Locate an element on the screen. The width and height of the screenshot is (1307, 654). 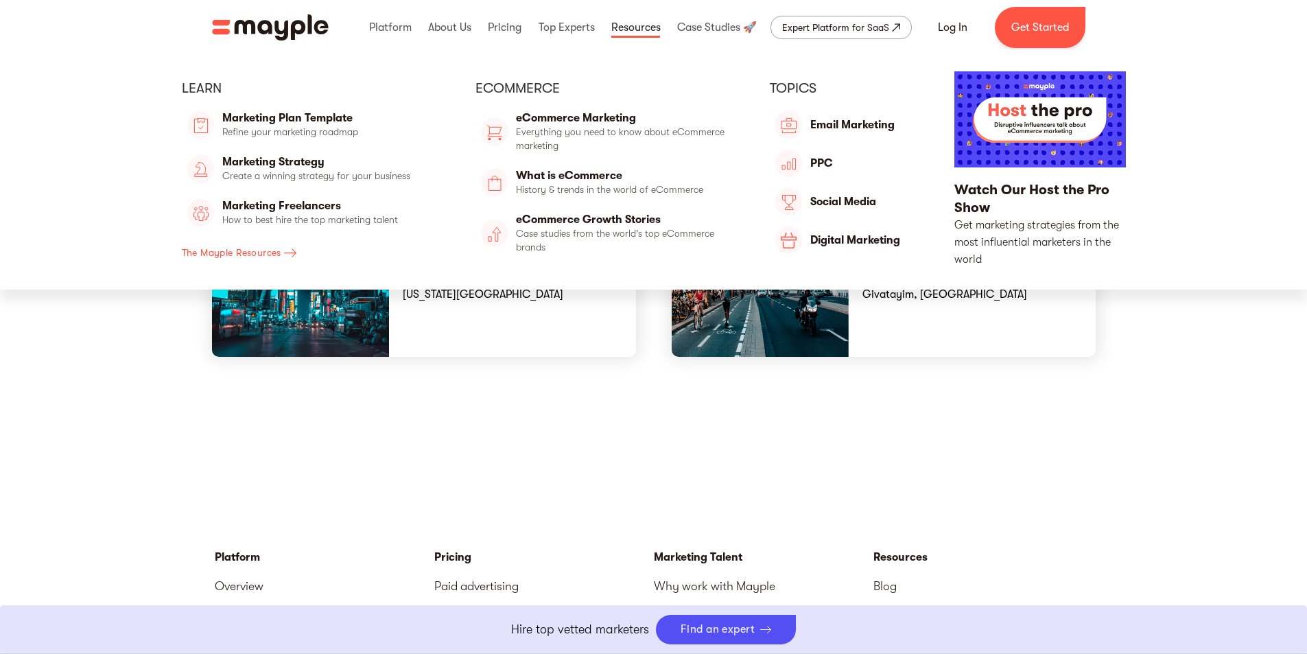
img: Mayple logo is located at coordinates (270, 27).